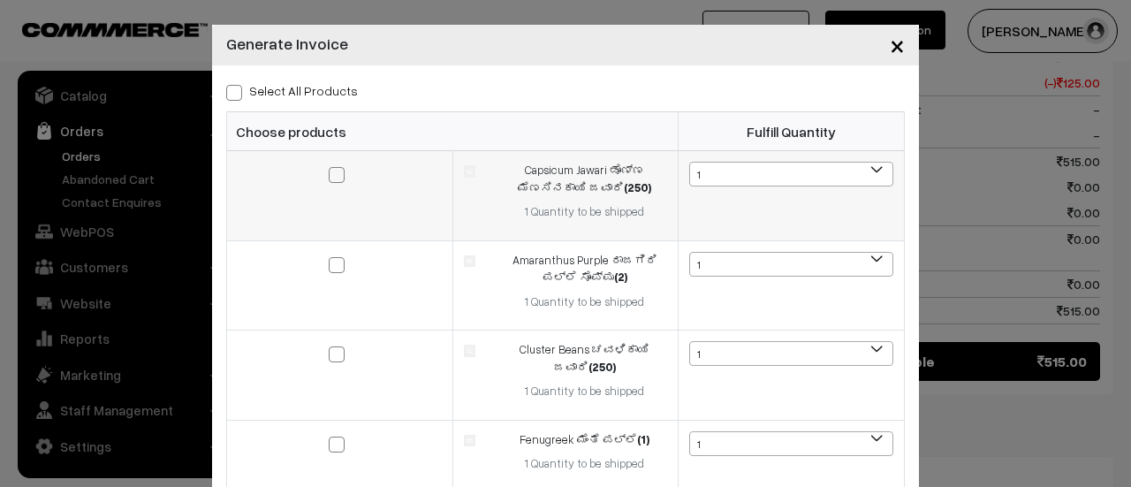 The height and width of the screenshot is (487, 1131). What do you see at coordinates (287, 43) in the screenshot?
I see `h4: Generate Invoice` at bounding box center [287, 43].